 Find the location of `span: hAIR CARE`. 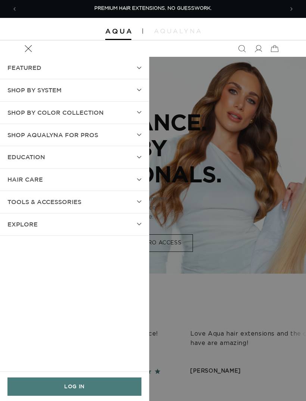

span: hAIR CARE is located at coordinates (25, 179).